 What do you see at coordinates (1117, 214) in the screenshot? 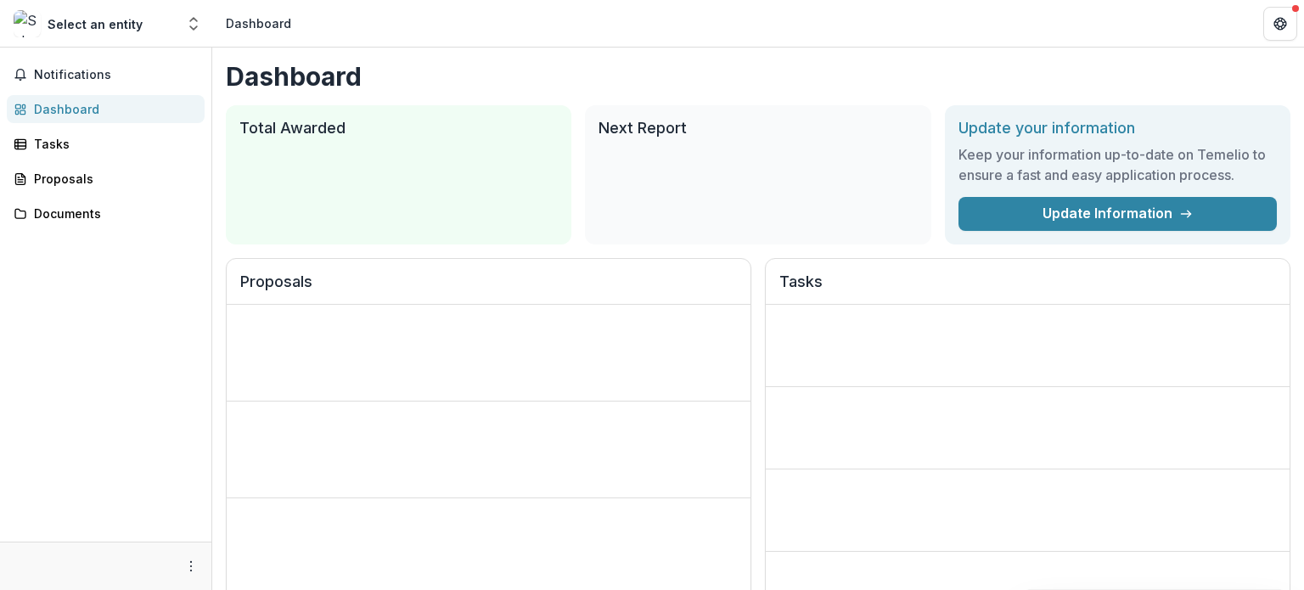
I see `a: Update Information` at bounding box center [1117, 214].